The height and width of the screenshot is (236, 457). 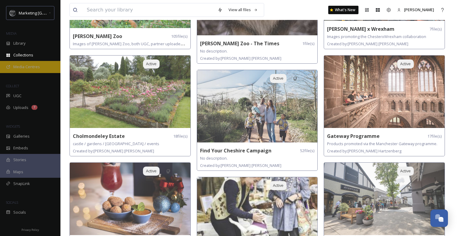 What do you see at coordinates (307, 151) in the screenshot?
I see `span: 52 file(s)` at bounding box center [307, 151].